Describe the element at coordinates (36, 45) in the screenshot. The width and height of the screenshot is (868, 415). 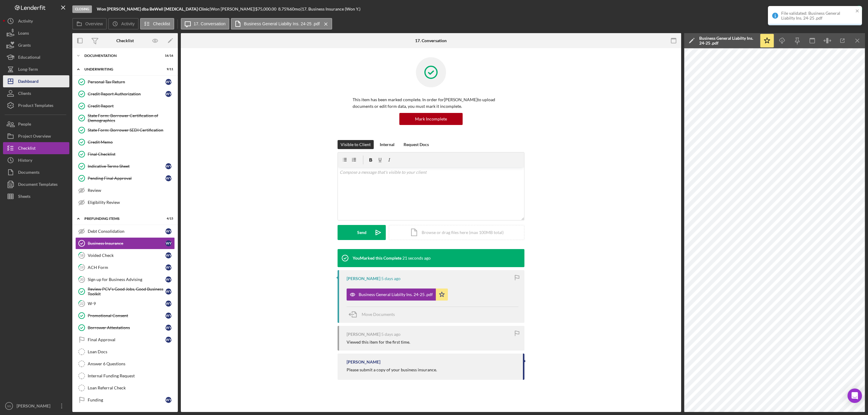
I see `a: Grants` at that location.